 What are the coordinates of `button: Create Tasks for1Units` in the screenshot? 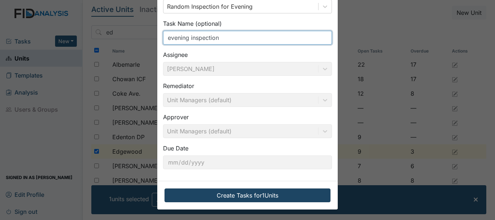 It's located at (247, 195).